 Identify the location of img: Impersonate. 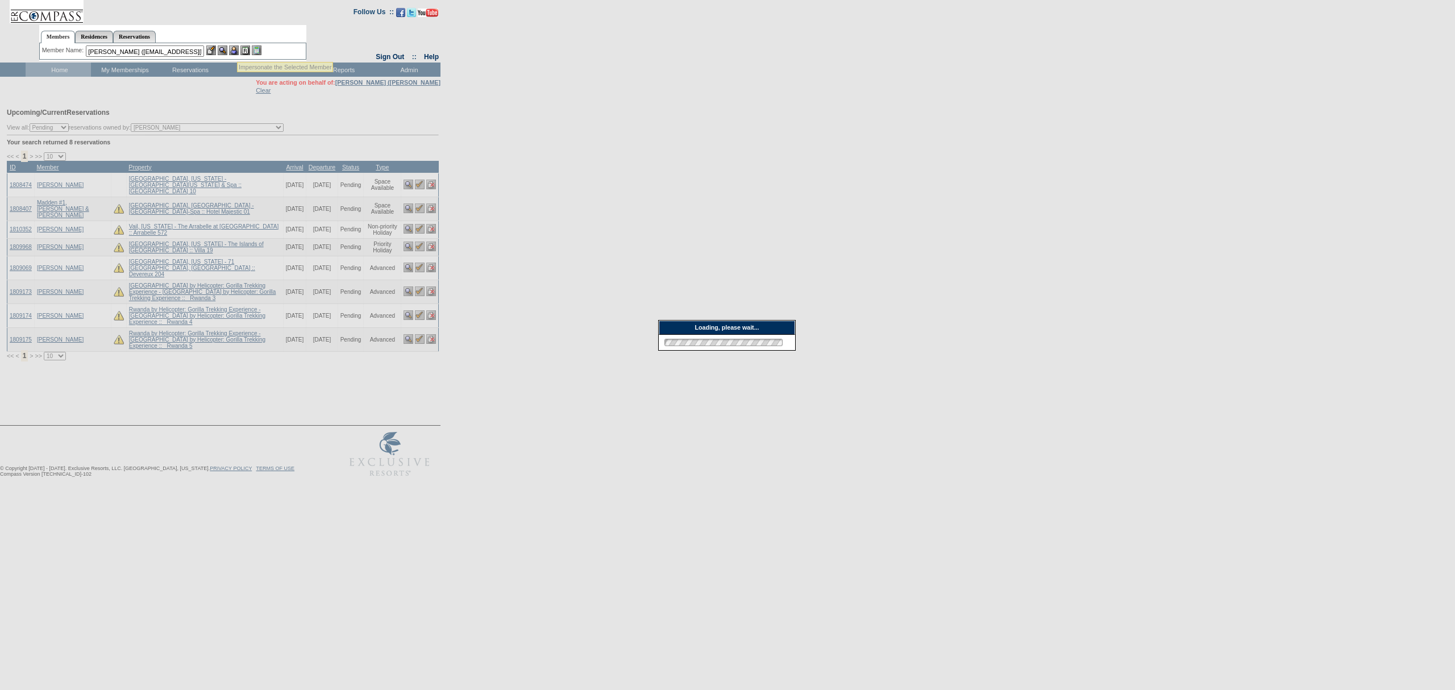
(234, 50).